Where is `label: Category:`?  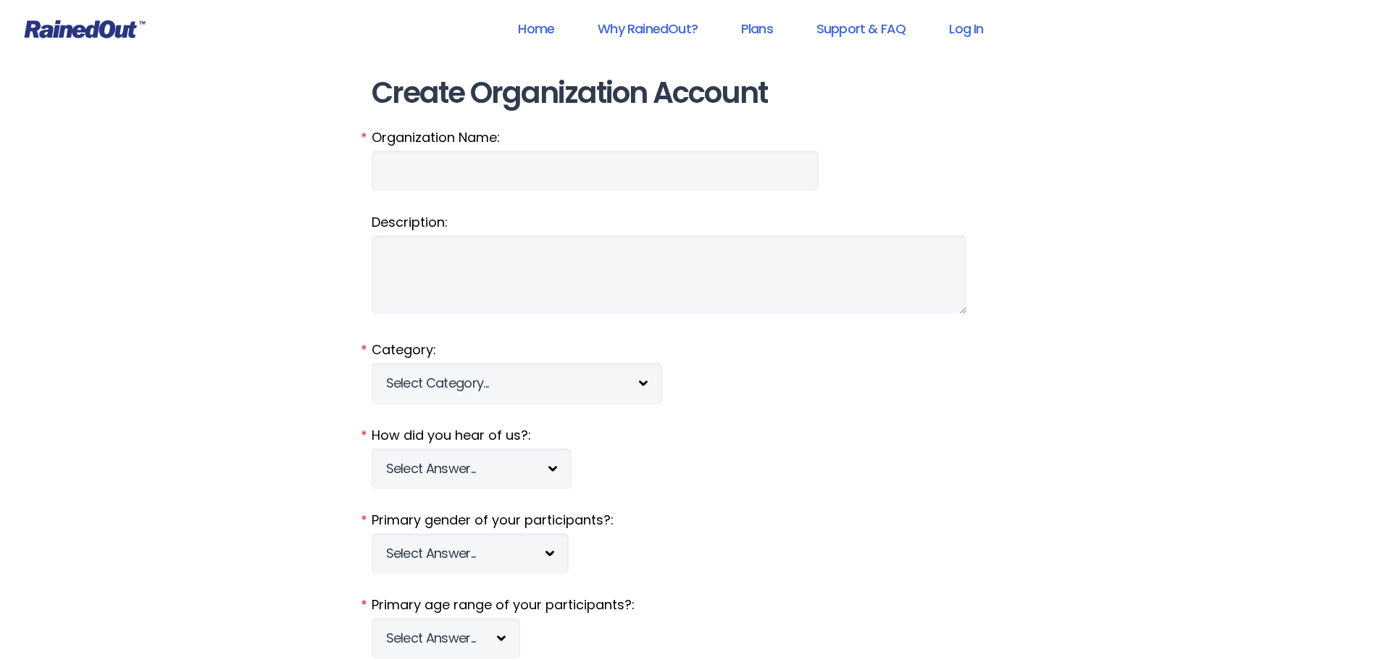
label: Category: is located at coordinates (691, 350).